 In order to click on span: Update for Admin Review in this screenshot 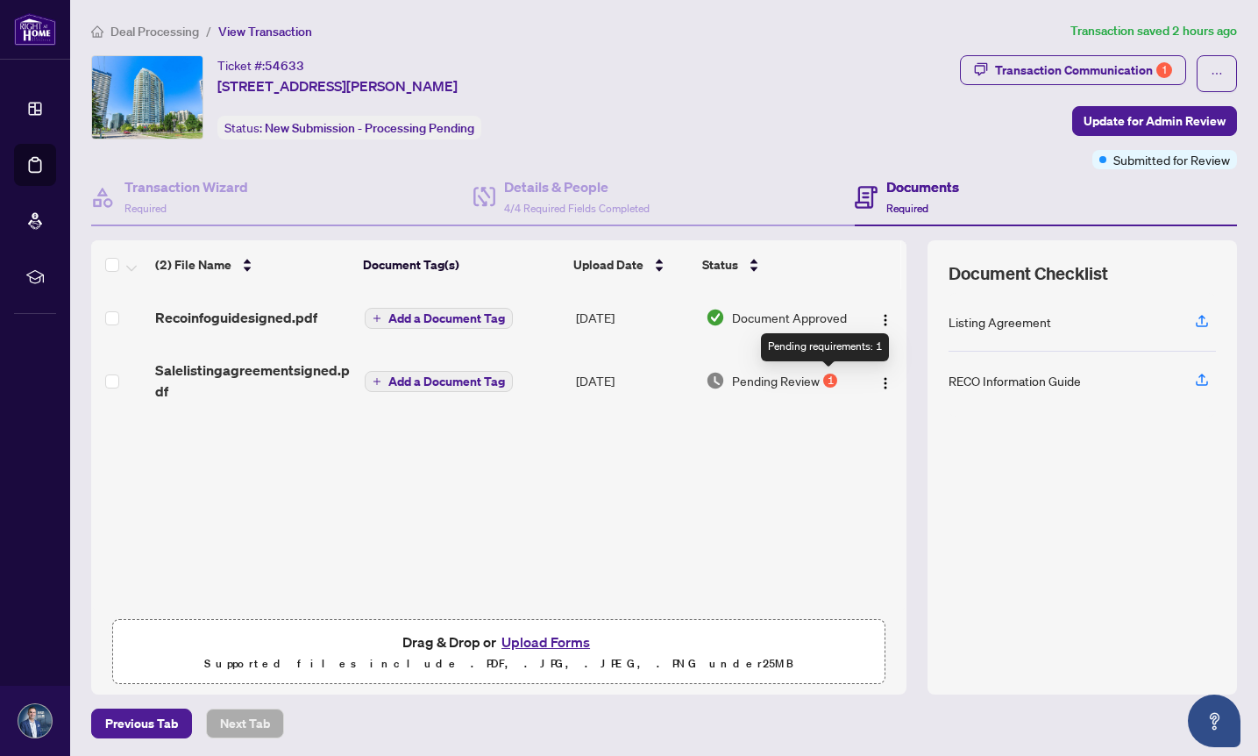, I will do `click(1155, 121)`.